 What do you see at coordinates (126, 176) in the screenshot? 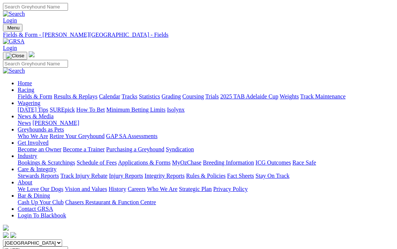
I see `a: Injury Reports` at bounding box center [126, 176].